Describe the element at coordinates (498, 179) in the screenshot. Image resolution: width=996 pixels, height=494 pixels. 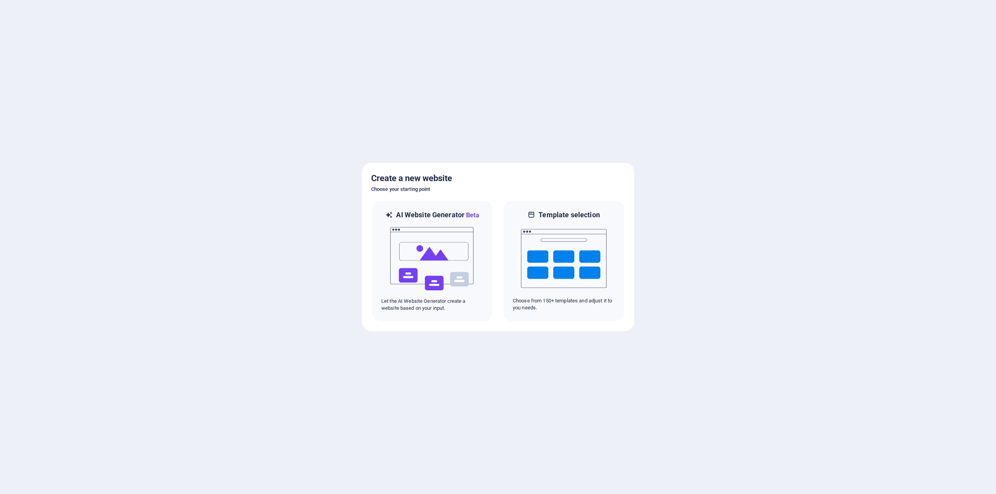
I see `h5: Create a new website` at that location.